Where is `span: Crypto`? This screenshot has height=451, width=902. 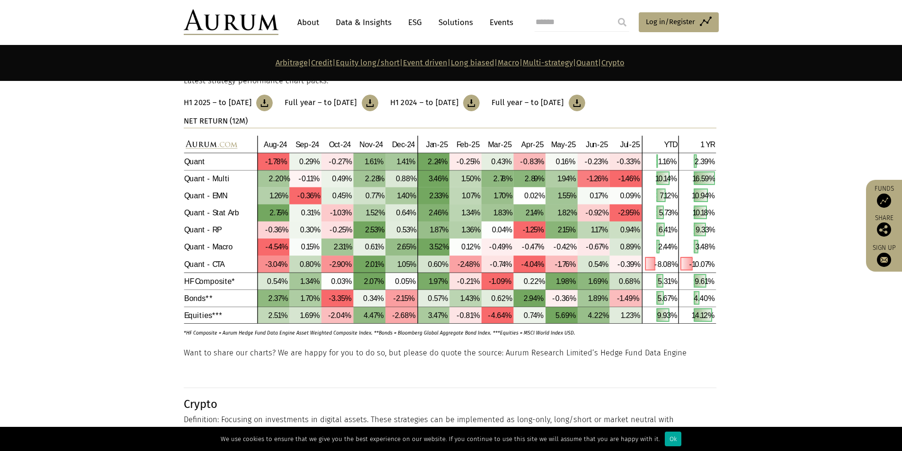
span: Crypto is located at coordinates (200, 404).